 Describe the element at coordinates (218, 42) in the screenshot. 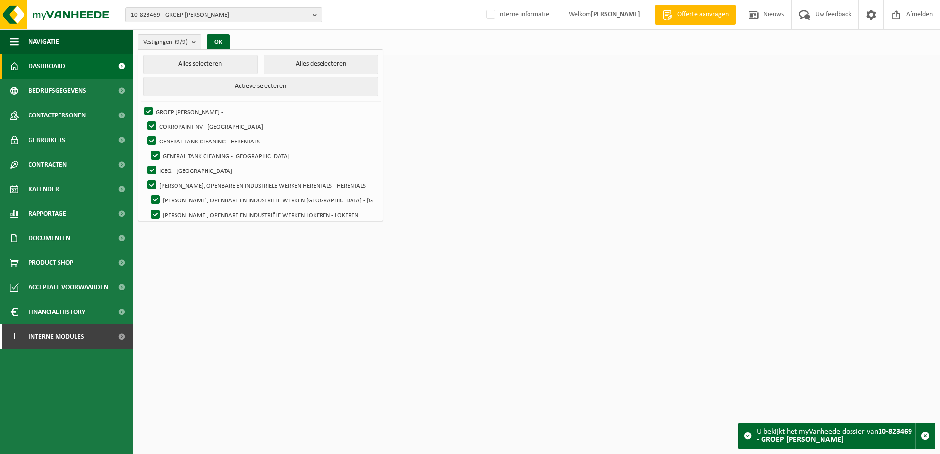

I see `button: OK` at that location.